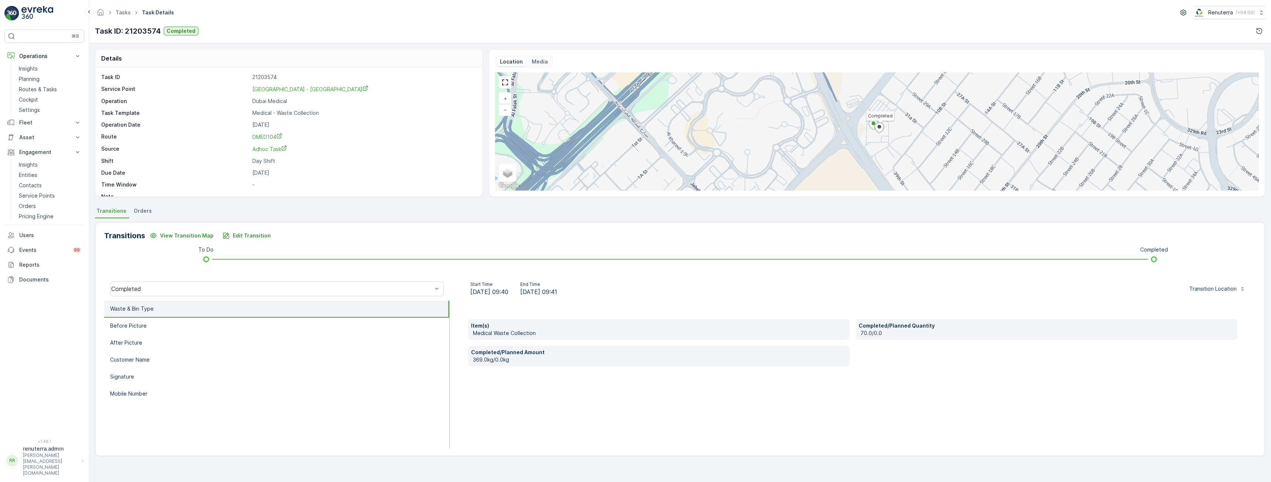 The image size is (1271, 482). I want to click on a: Settings, so click(50, 110).